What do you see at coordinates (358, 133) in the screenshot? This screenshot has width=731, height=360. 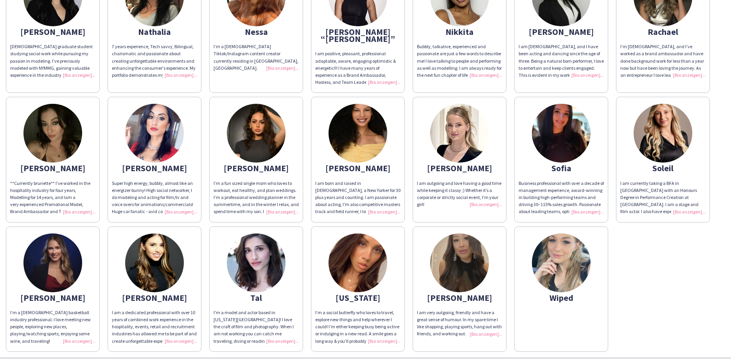 I see `img: thumb-7becd2d1-7715-4cd4-a818-7bfc4c8d3a16.jpg` at bounding box center [358, 133].